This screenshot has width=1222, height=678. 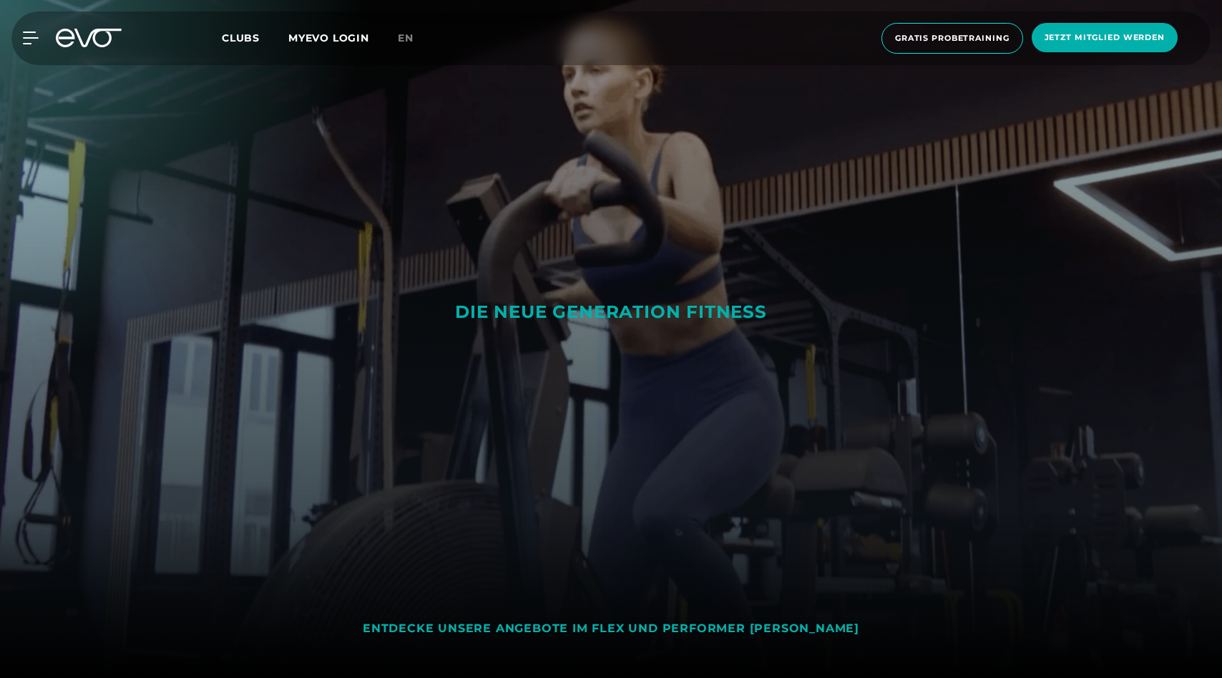 I want to click on div: DIE NEUE GENERATION FITNESS, so click(x=611, y=312).